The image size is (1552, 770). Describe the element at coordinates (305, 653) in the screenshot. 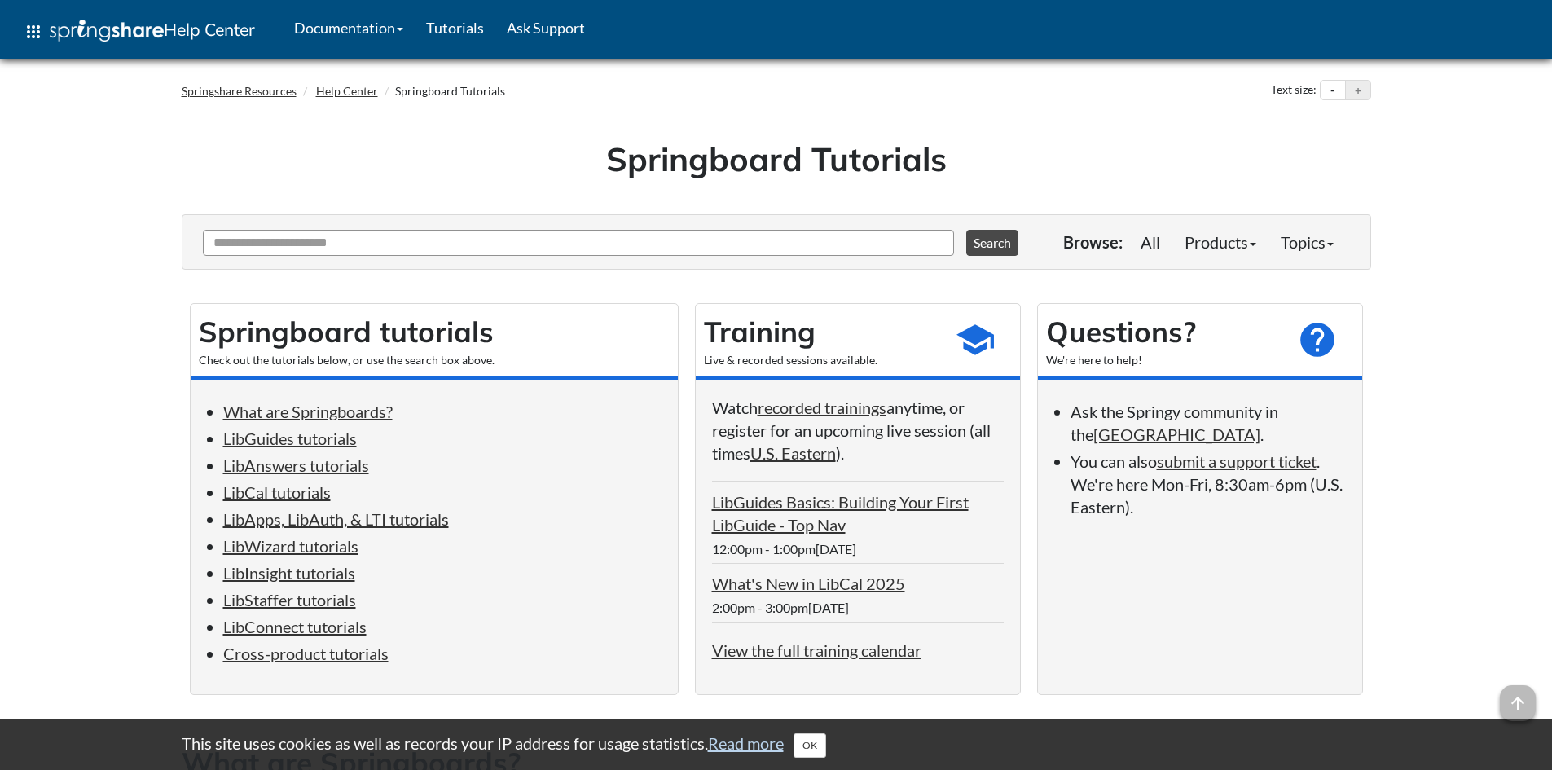

I see `a: Cross-product tutorials` at that location.